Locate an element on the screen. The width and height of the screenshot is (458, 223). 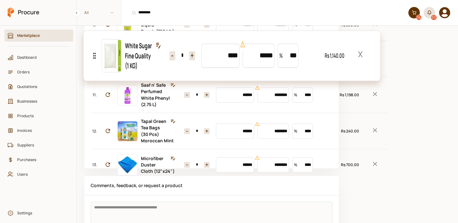
span: Dashboard is located at coordinates (41, 57).